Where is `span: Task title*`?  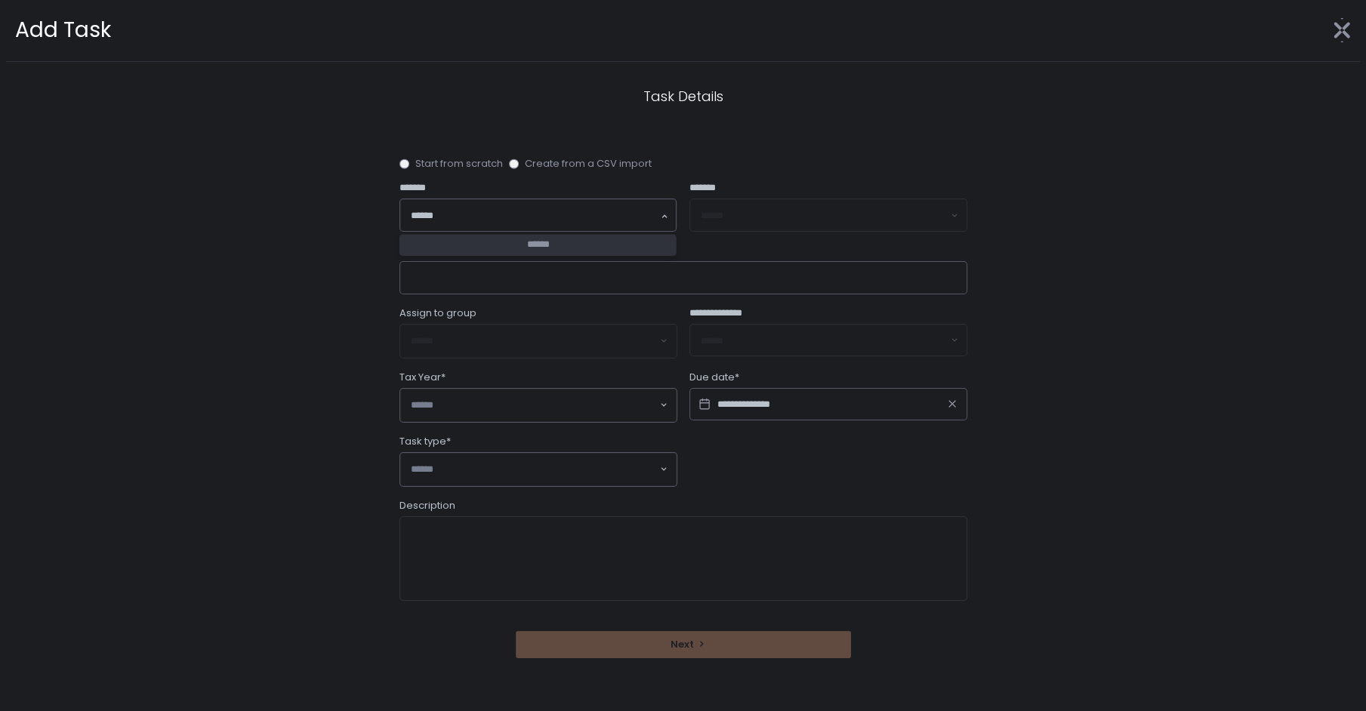
span: Task title* is located at coordinates (423, 251).